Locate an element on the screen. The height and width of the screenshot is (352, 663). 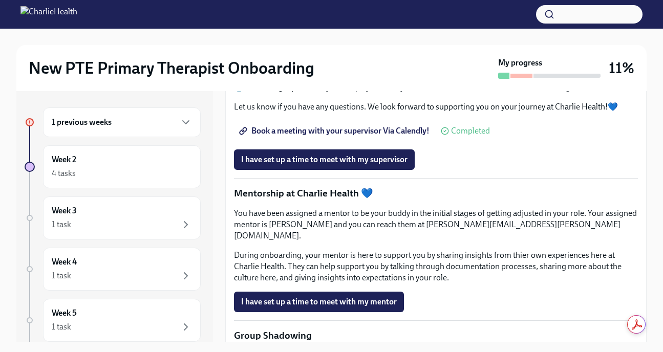
a: Week 51 task is located at coordinates (113, 320).